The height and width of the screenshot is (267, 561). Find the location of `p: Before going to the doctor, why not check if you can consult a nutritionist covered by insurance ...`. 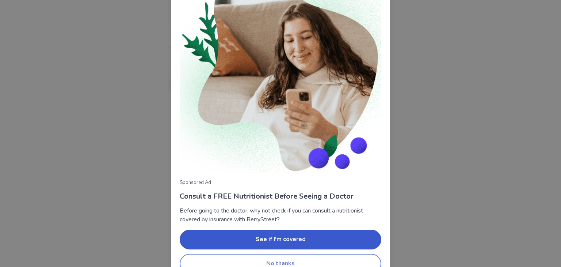

p: Before going to the doctor, why not check if you can consult a nutritionist covered by insurance ... is located at coordinates (281, 215).